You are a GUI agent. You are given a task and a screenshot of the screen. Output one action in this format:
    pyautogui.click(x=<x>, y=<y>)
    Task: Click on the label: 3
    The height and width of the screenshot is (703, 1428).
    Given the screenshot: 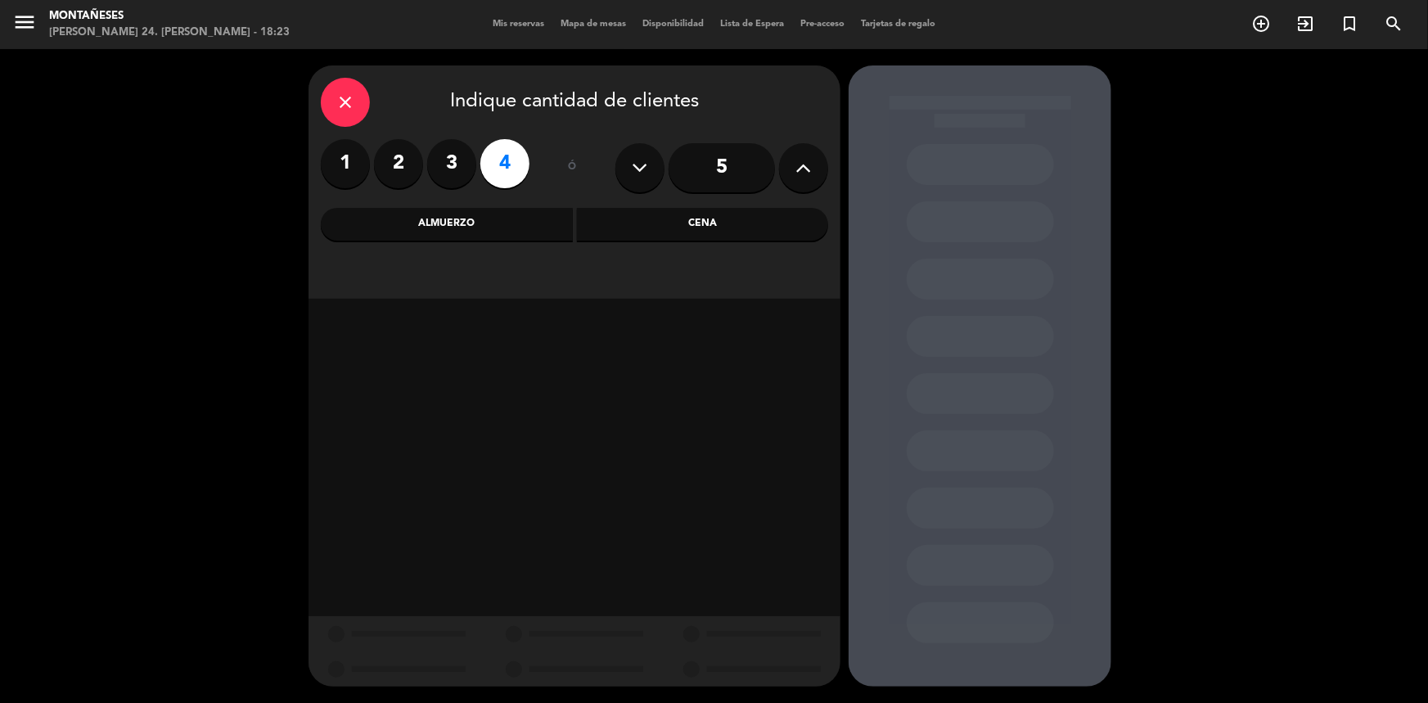 What is the action you would take?
    pyautogui.click(x=452, y=164)
    